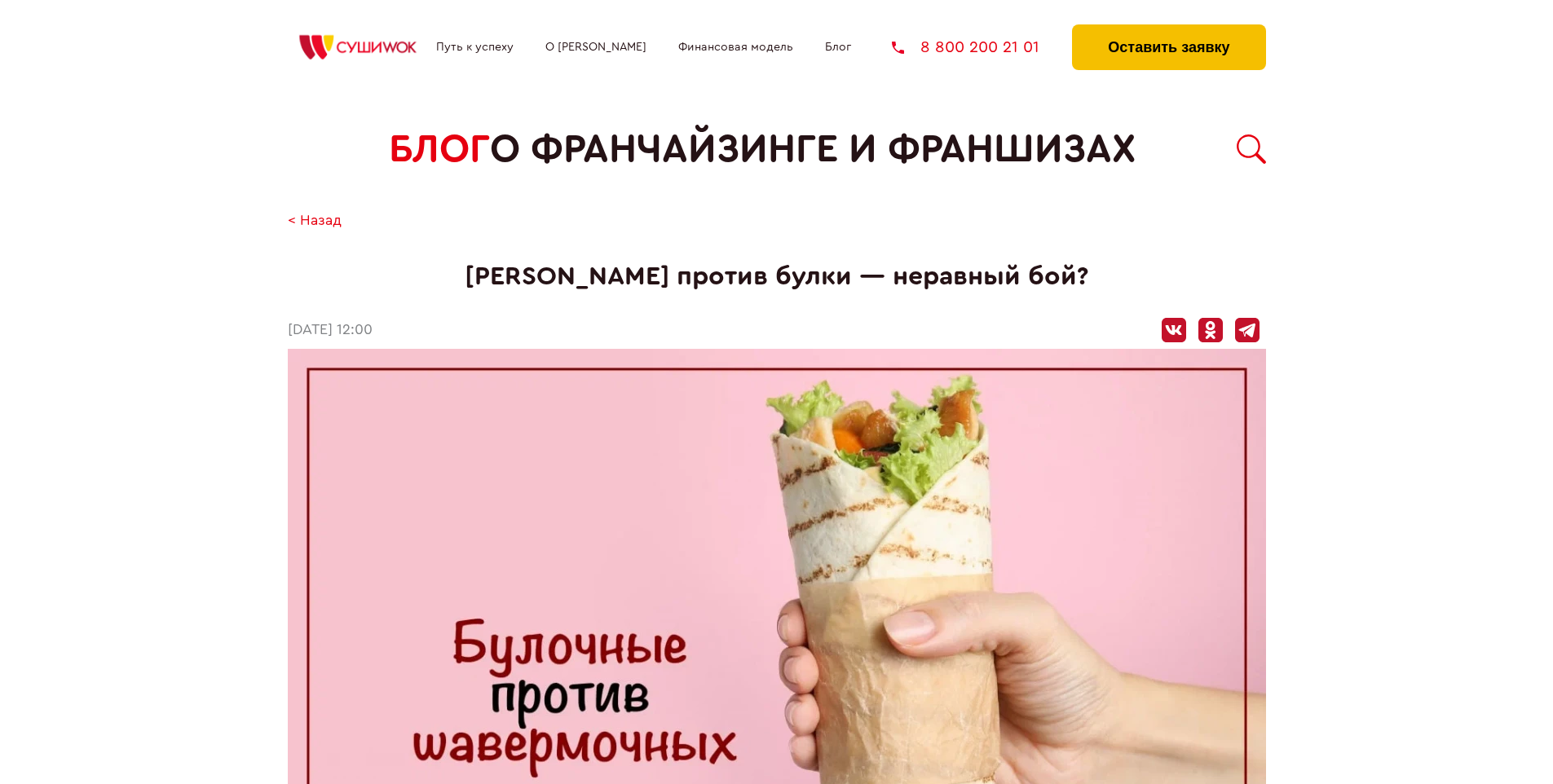  What do you see at coordinates (813, 149) in the screenshot?
I see `span: о франчайзинге и франшизах` at bounding box center [813, 149].